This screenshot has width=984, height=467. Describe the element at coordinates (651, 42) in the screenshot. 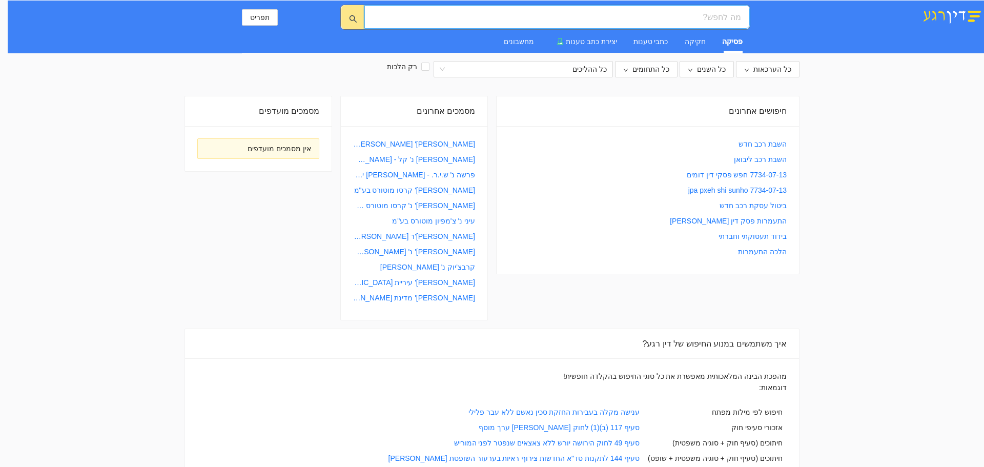

I see `div: כתבי טענות` at that location.